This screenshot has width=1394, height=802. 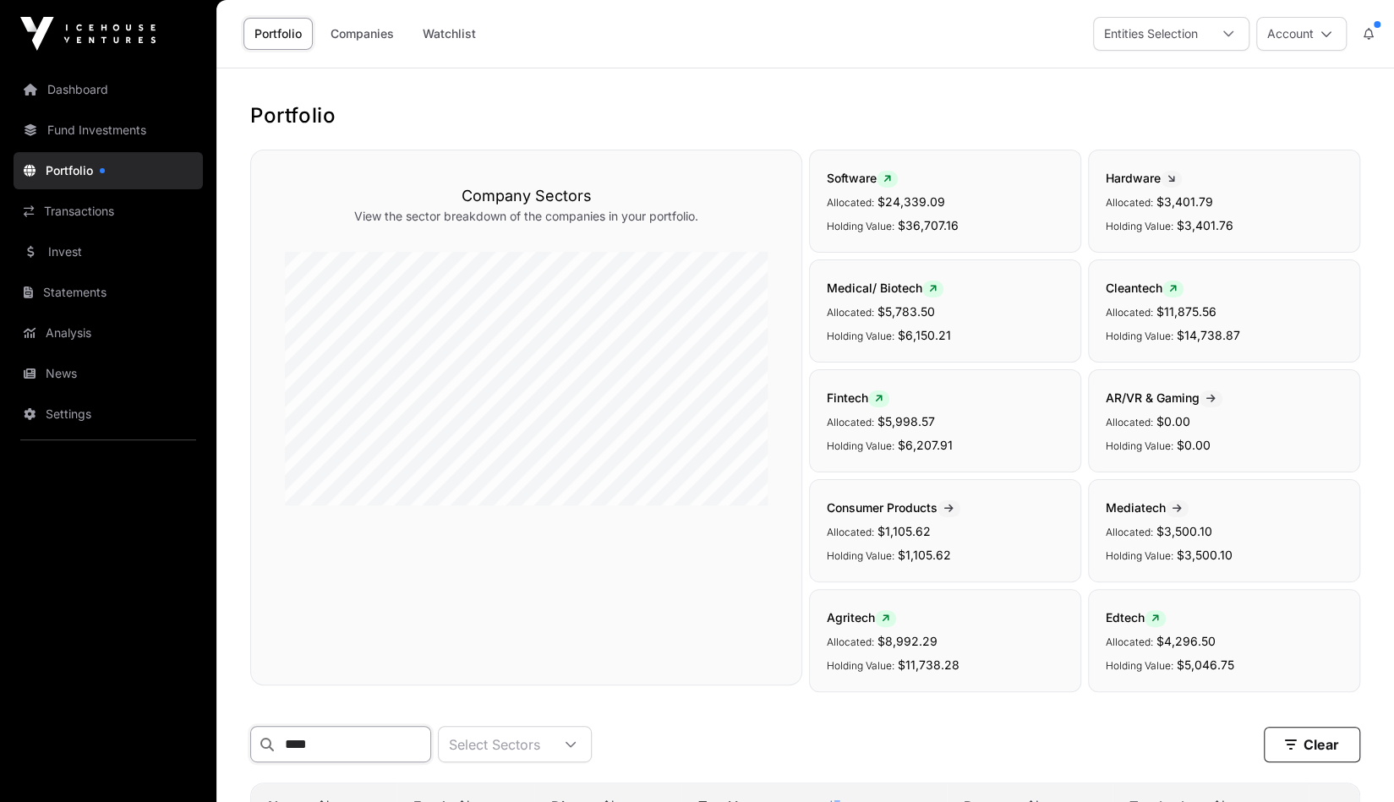 I want to click on span: Hardware, so click(x=1144, y=178).